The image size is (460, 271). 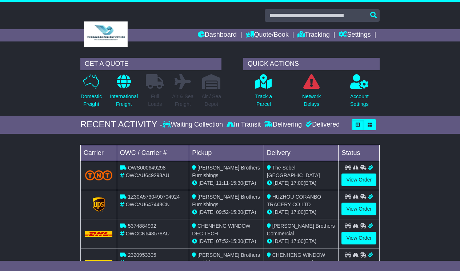 I want to click on div: Waiting Collection, so click(x=194, y=125).